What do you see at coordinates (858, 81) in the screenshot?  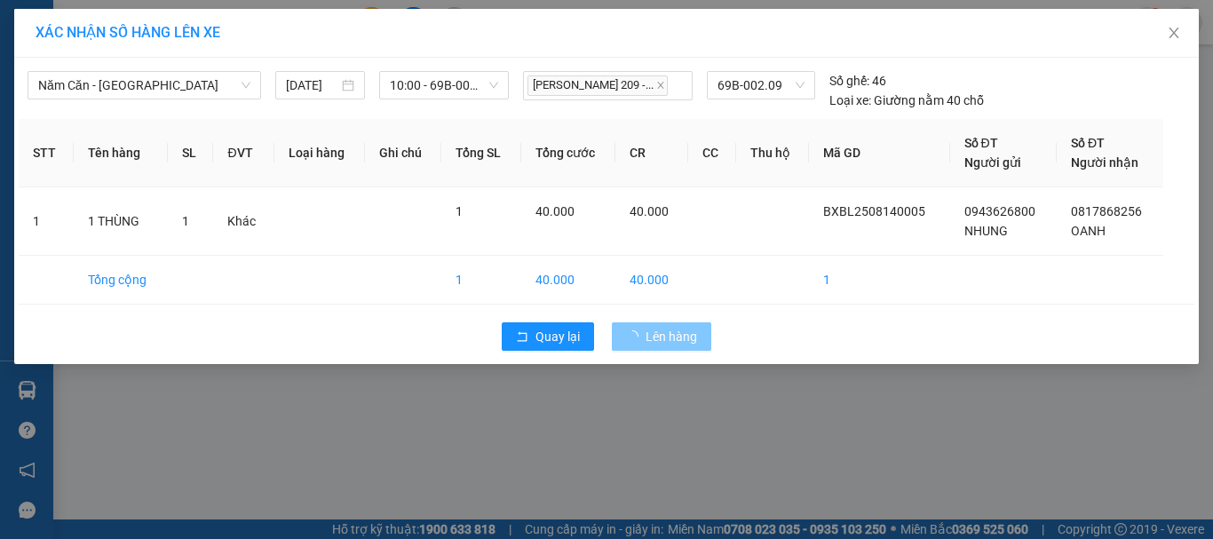 I see `div: 46` at bounding box center [858, 81].